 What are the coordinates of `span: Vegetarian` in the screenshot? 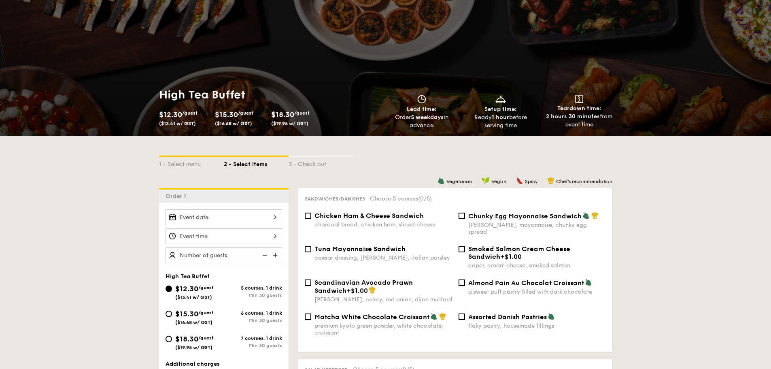 It's located at (459, 181).